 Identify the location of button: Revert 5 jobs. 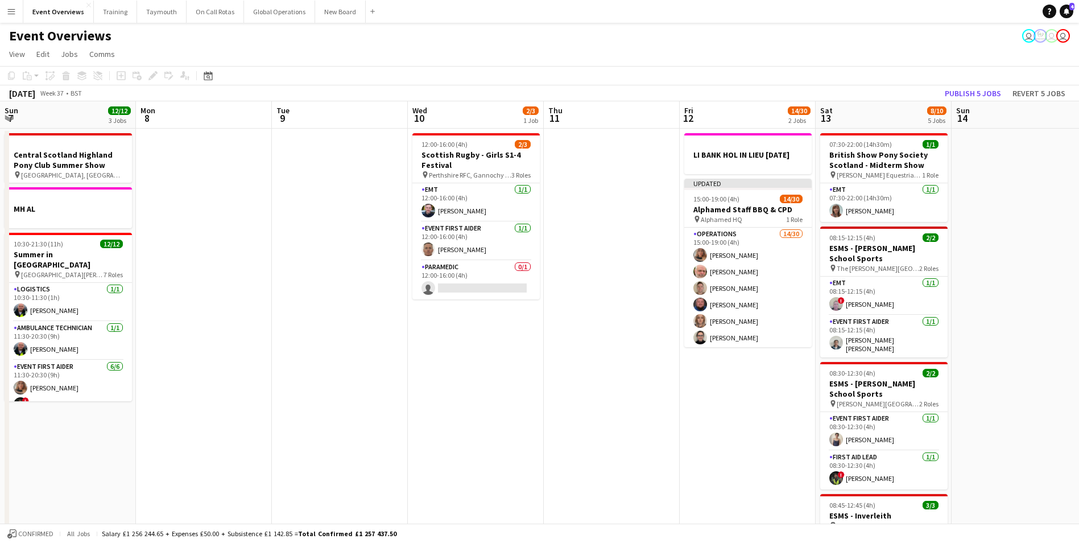
(1039, 93).